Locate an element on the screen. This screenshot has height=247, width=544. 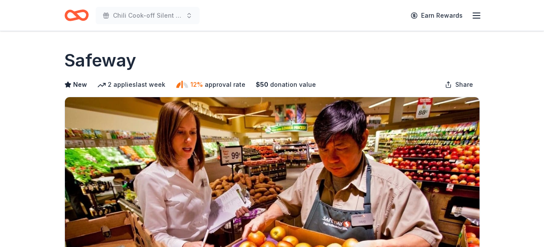
button: Chili Cook-off Silent Auction is located at coordinates (147, 16).